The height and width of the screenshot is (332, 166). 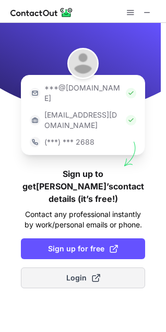 I want to click on p: Contact any professional instantly by work/personal emails or phone., so click(x=83, y=220).